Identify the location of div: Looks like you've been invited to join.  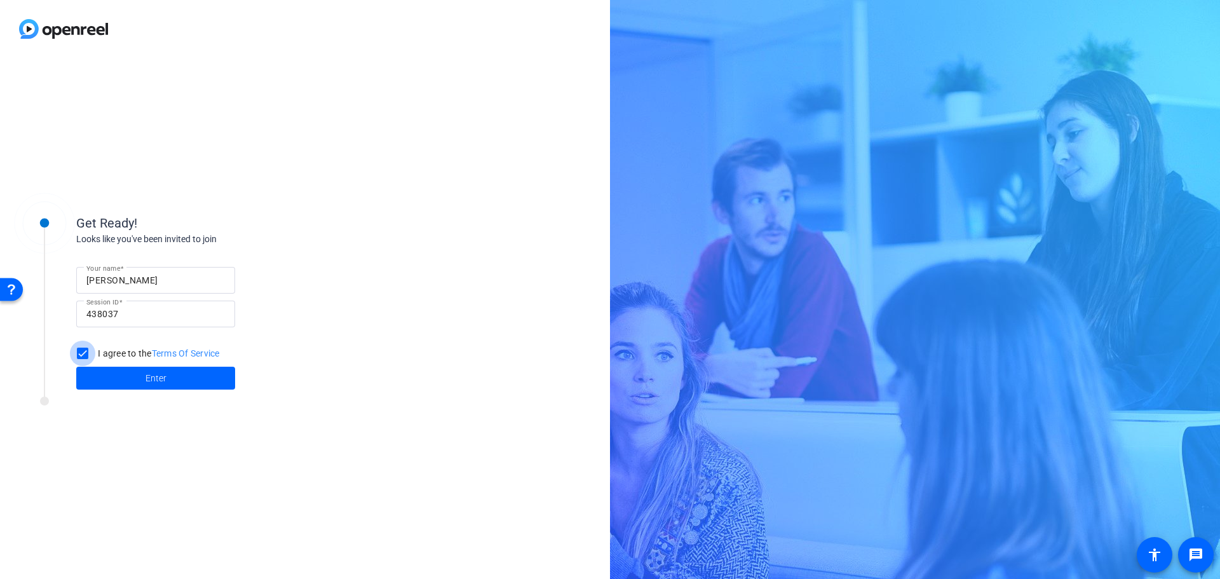
(203, 239).